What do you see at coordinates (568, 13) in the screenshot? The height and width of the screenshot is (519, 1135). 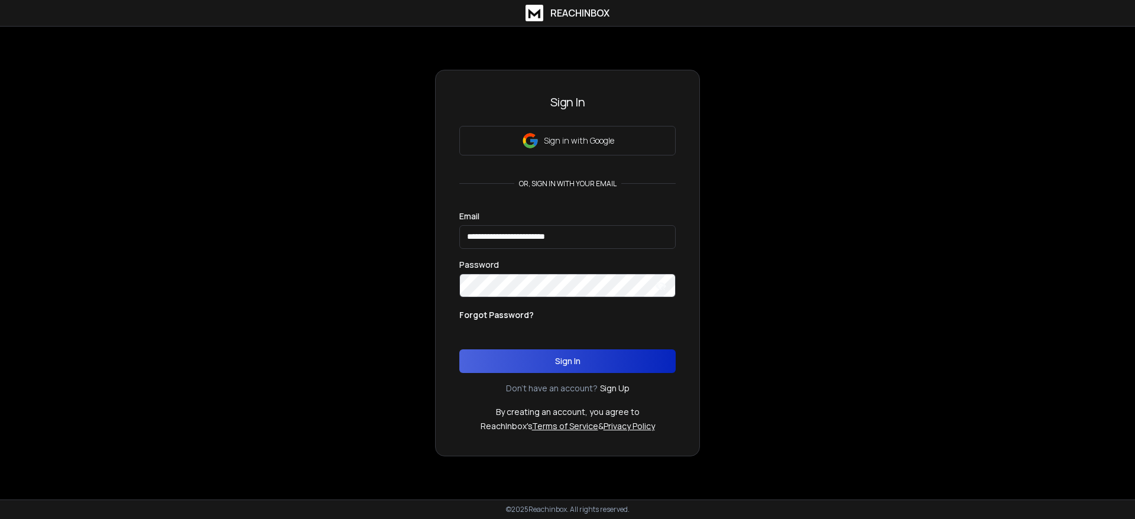 I see `a: ReachInbox` at bounding box center [568, 13].